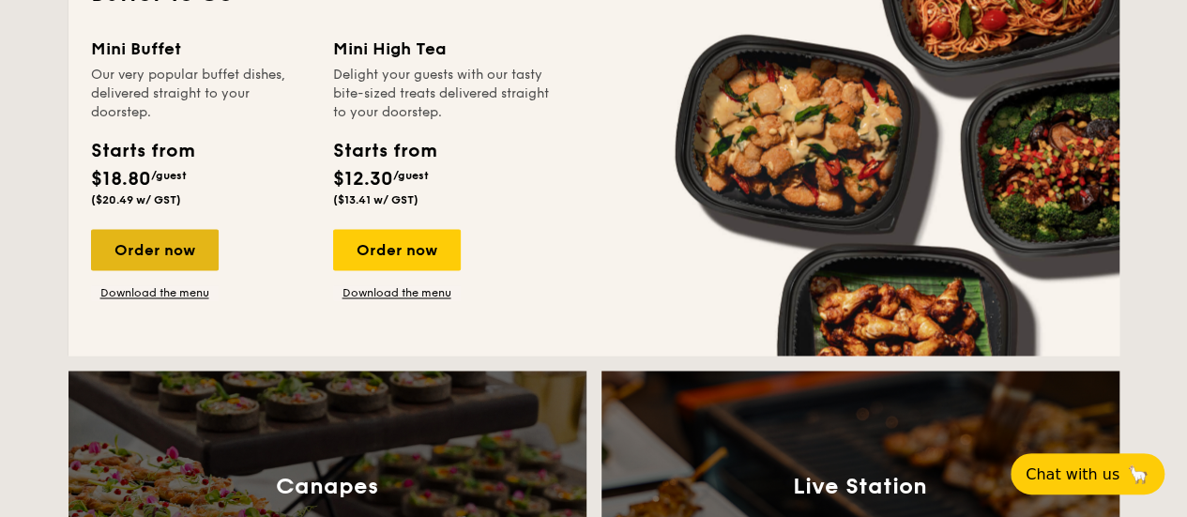 The image size is (1187, 517). What do you see at coordinates (859, 486) in the screenshot?
I see `h3: Live Station` at bounding box center [859, 486].